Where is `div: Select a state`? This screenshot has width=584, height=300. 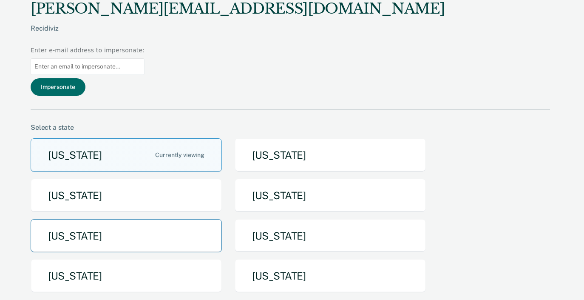 div: Select a state is located at coordinates (290, 127).